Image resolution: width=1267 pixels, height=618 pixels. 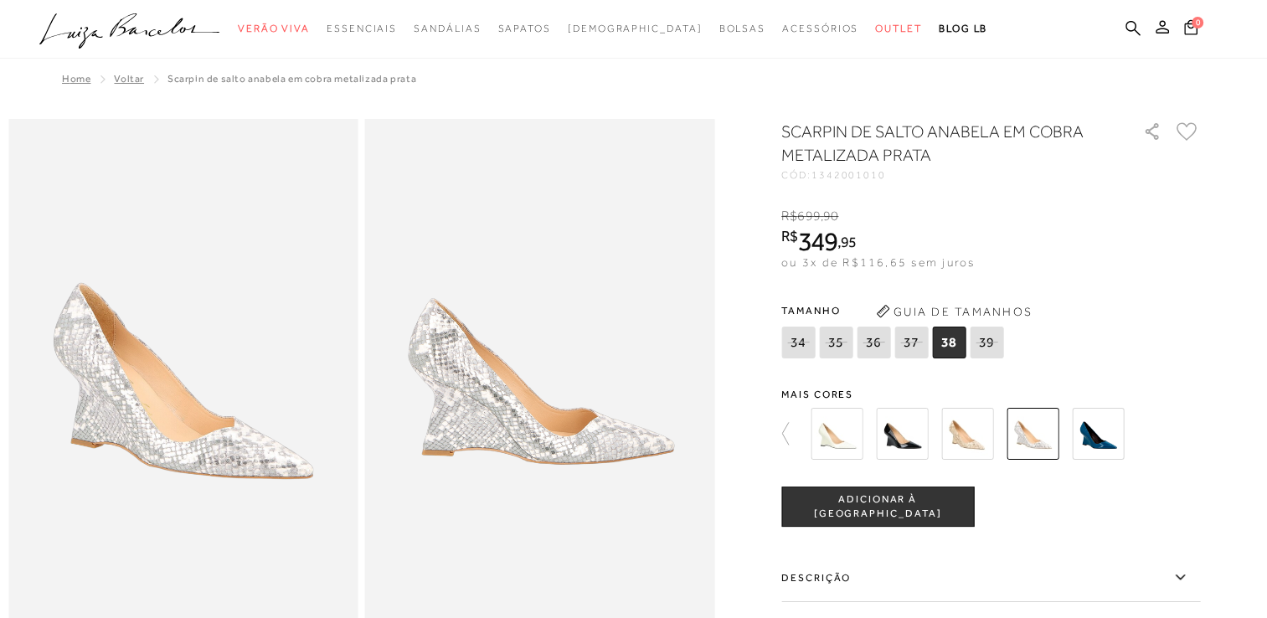 I want to click on span: Sandálias, so click(x=447, y=28).